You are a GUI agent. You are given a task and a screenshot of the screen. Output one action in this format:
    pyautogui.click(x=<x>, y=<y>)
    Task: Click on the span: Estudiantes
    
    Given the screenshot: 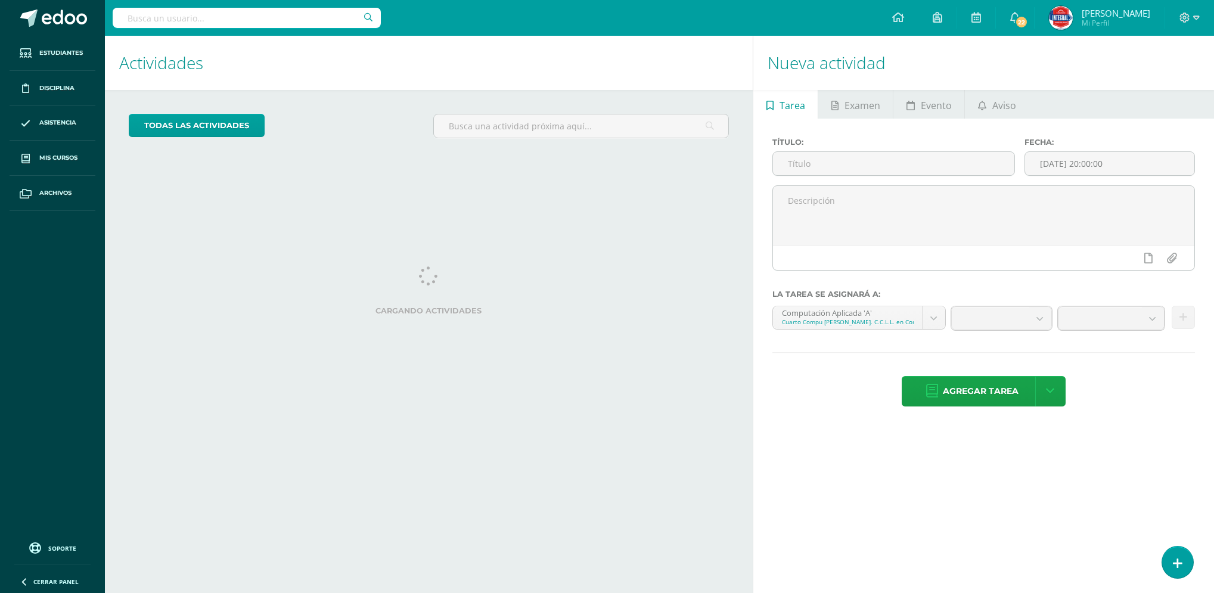 What is the action you would take?
    pyautogui.click(x=61, y=53)
    